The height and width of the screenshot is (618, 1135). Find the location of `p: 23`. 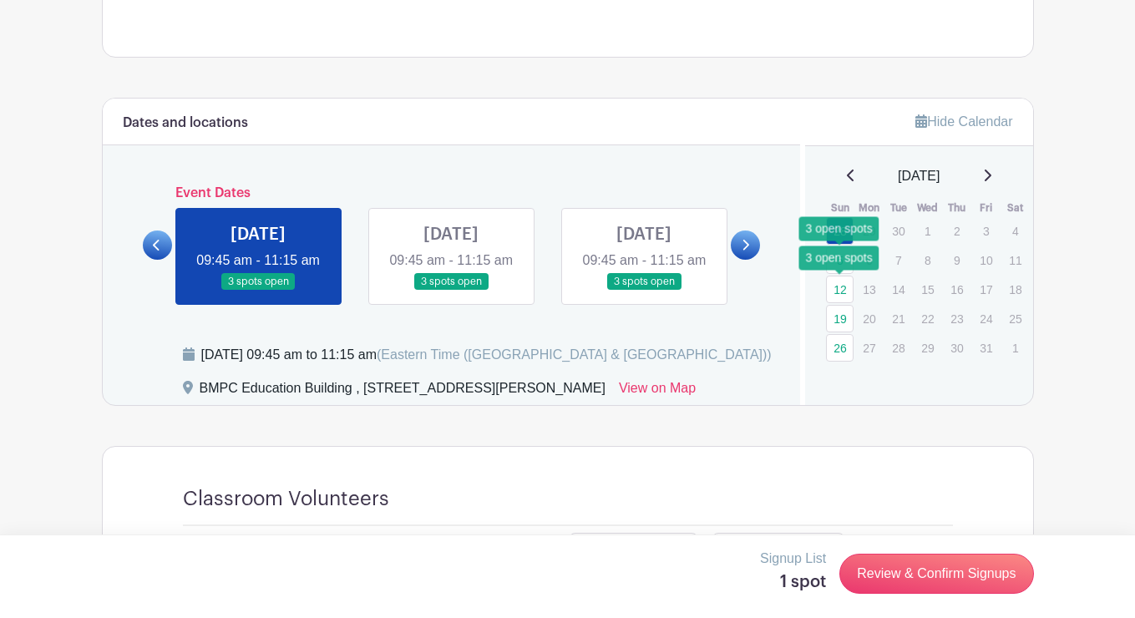

p: 23 is located at coordinates (956, 318).